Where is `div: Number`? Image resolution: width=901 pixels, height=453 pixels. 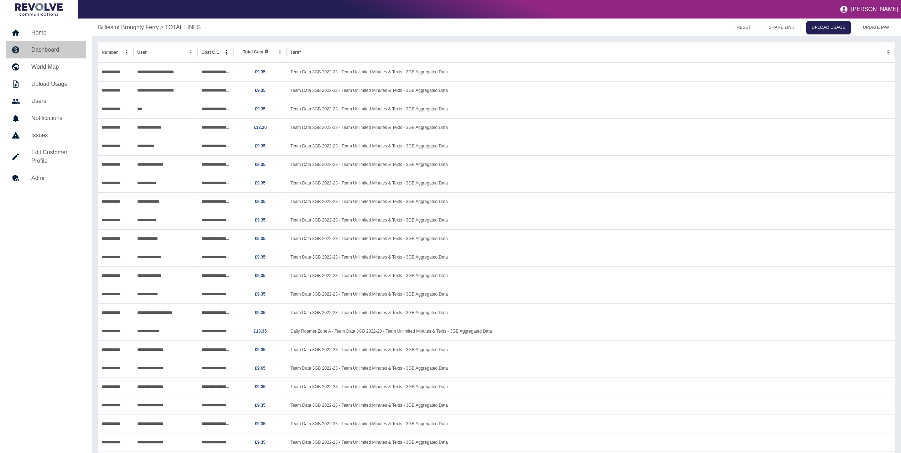
div: Number is located at coordinates (109, 52).